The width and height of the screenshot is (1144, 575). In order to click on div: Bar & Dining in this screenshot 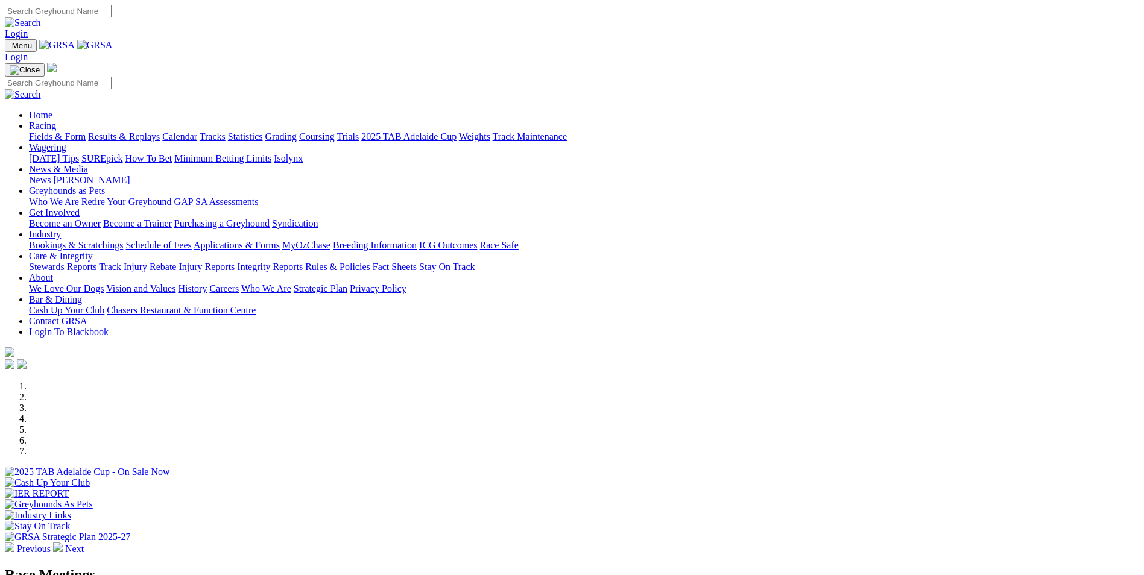, I will do `click(584, 311)`.